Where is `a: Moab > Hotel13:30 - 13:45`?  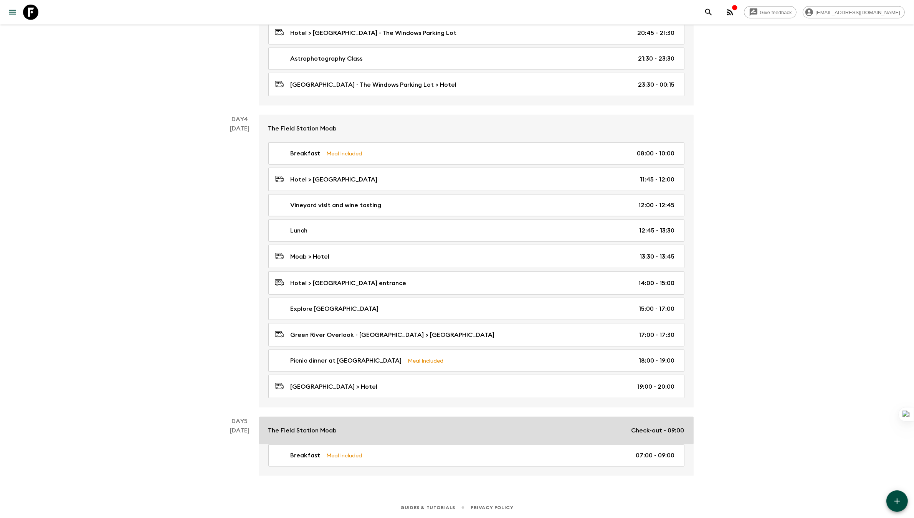
a: Moab > Hotel13:30 - 13:45 is located at coordinates (477, 256).